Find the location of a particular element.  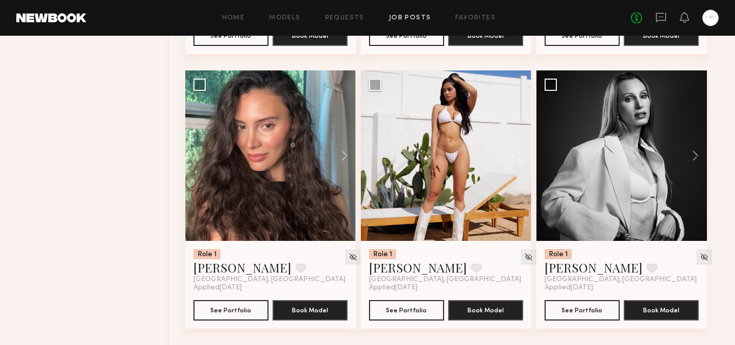

a: Job Posts is located at coordinates (410, 18).